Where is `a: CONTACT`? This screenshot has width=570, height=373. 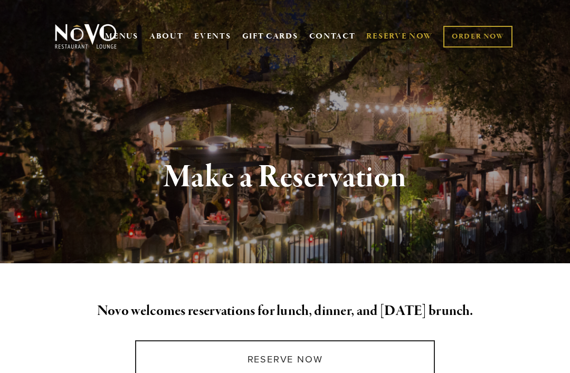 a: CONTACT is located at coordinates (333, 36).